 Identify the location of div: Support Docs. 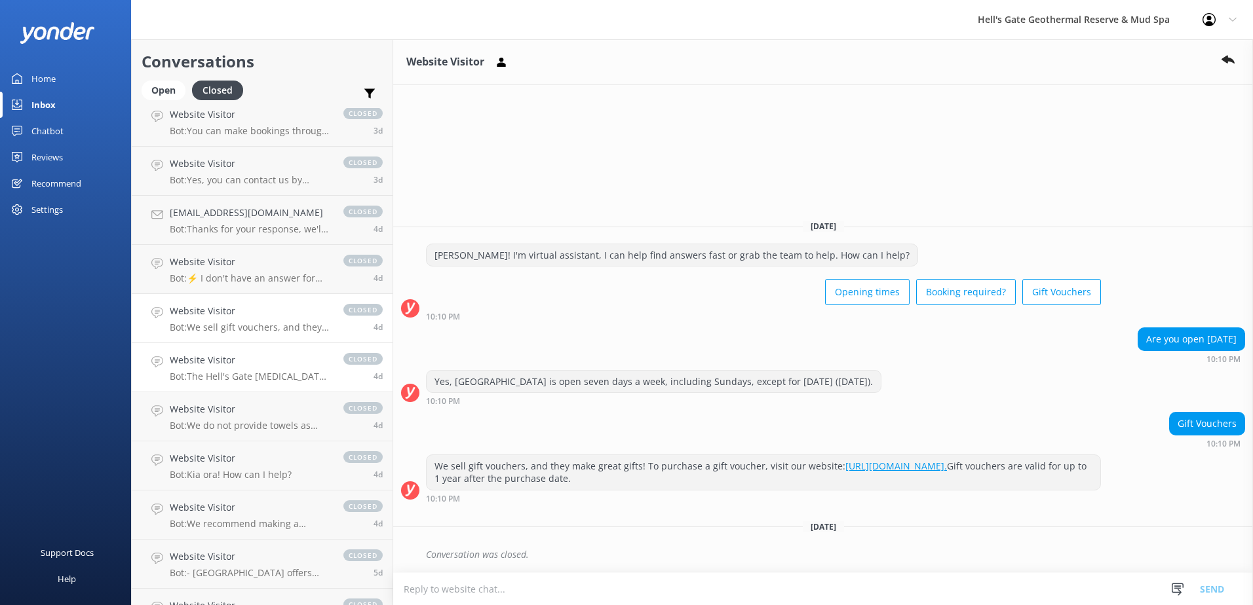
(67, 553).